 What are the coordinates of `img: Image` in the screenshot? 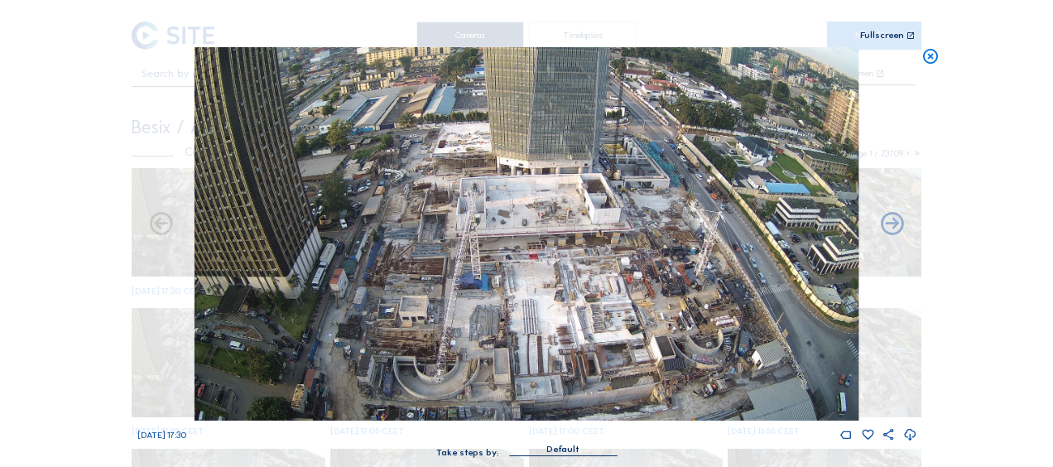 It's located at (527, 234).